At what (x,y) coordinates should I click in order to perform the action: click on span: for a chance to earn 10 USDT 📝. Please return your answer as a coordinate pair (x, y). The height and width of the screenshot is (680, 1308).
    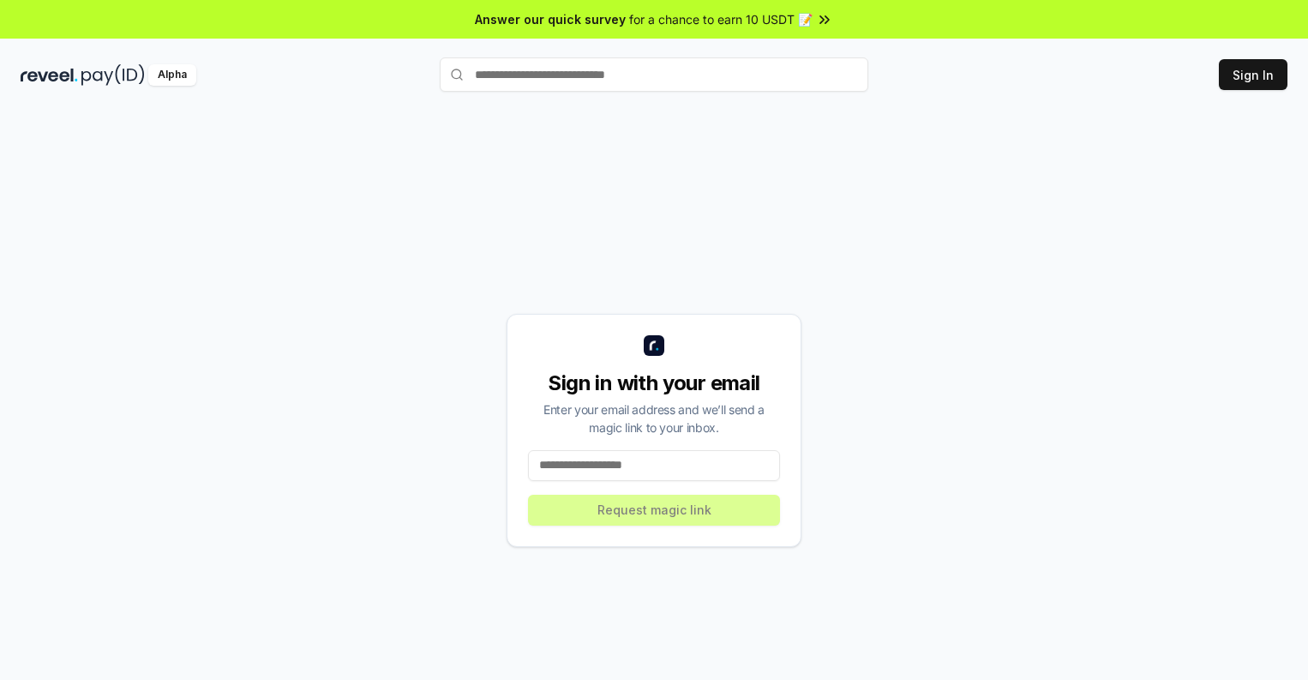
    Looking at the image, I should click on (721, 19).